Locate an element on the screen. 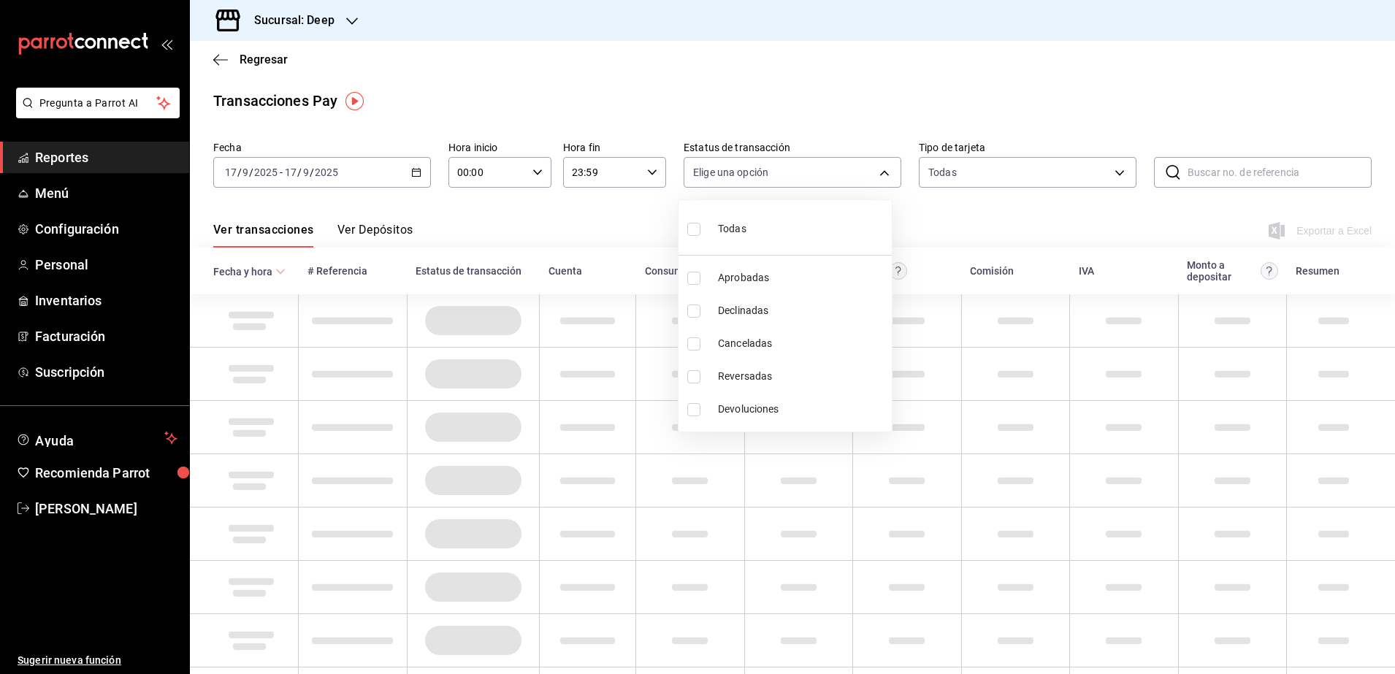 The width and height of the screenshot is (1395, 674). span: Devoluciones is located at coordinates (802, 409).